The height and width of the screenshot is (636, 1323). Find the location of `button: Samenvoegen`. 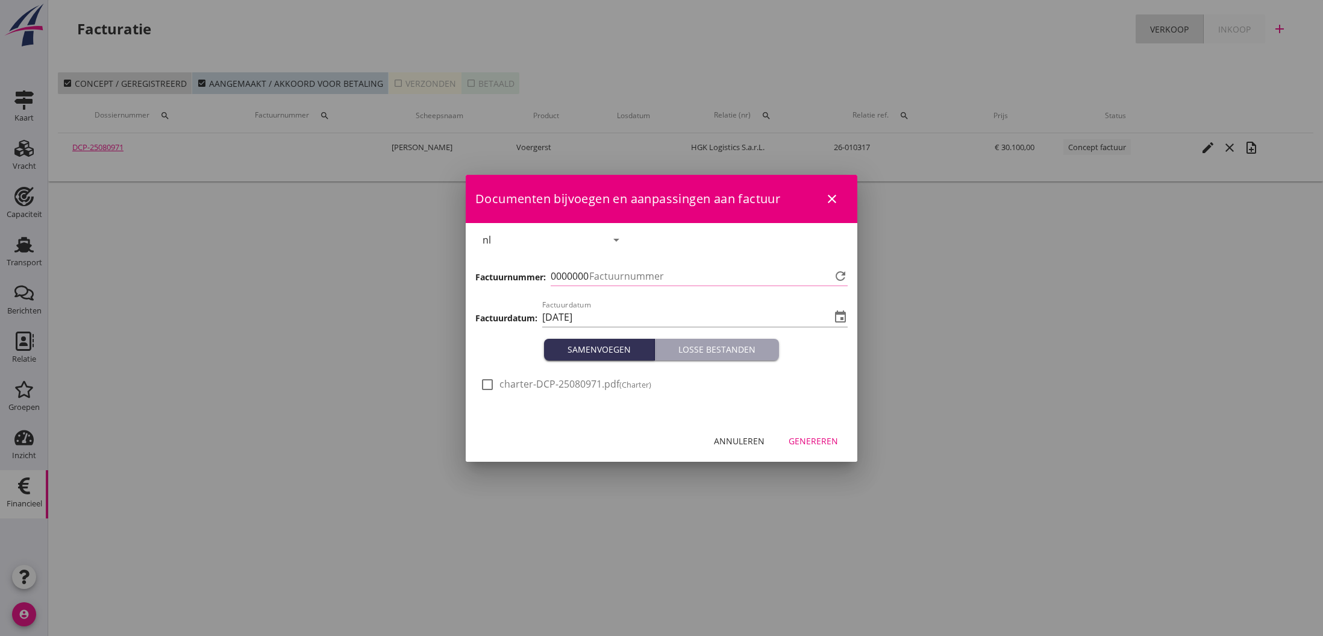

button: Samenvoegen is located at coordinates (599, 349).